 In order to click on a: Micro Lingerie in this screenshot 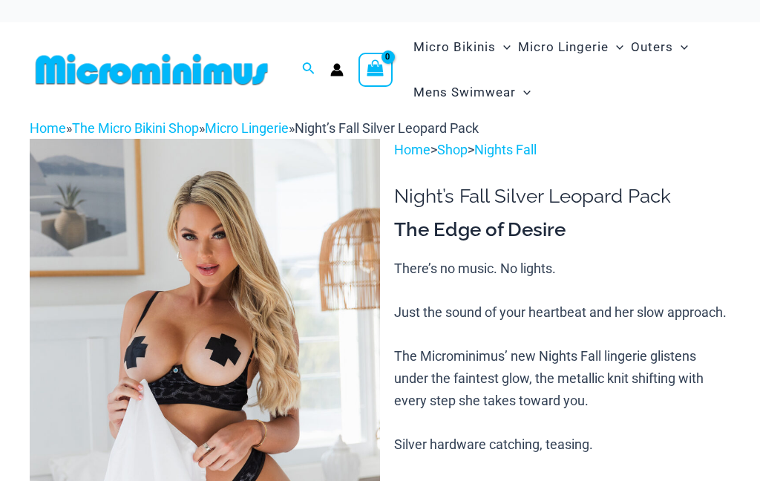, I will do `click(247, 128)`.